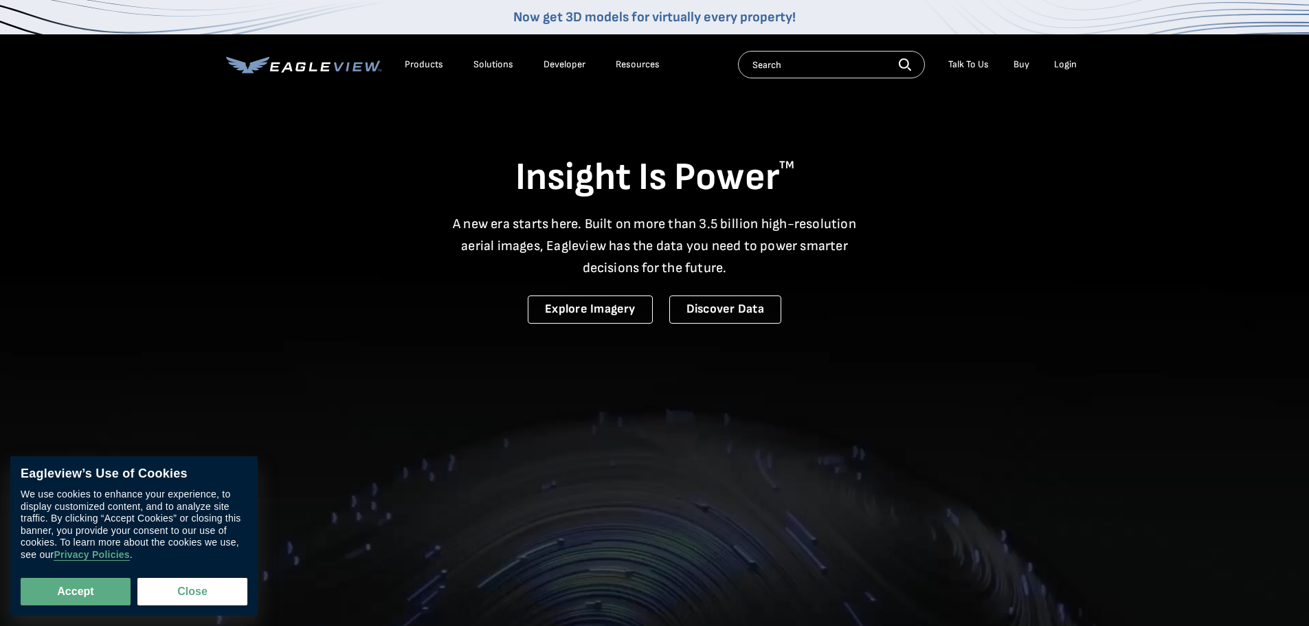  Describe the element at coordinates (564, 65) in the screenshot. I see `a: Developer` at that location.